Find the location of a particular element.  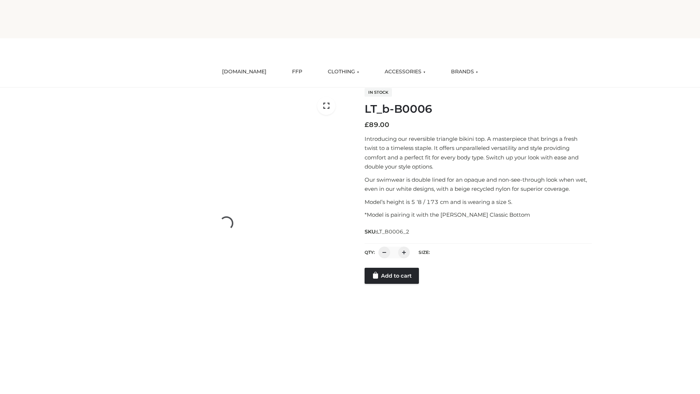

p: Model’s height is 5 ‘8 / 173 cm and is wearing a size S. is located at coordinates (478, 202).